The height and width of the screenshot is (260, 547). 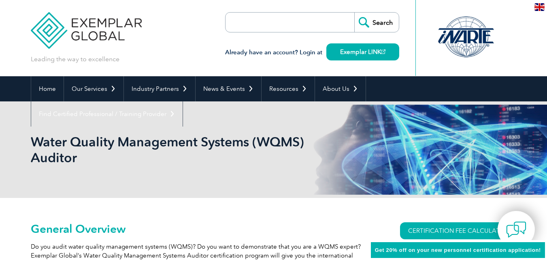 What do you see at coordinates (160, 89) in the screenshot?
I see `a: Industry Partners` at bounding box center [160, 89].